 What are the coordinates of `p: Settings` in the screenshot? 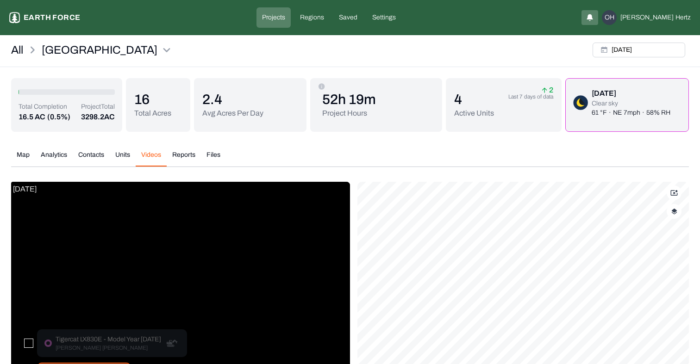 It's located at (384, 18).